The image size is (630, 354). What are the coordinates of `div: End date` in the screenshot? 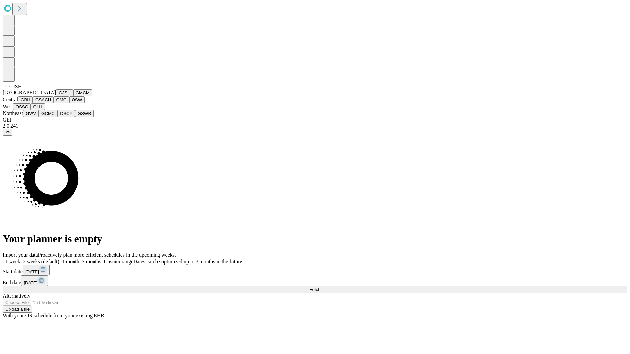 It's located at (315, 281).